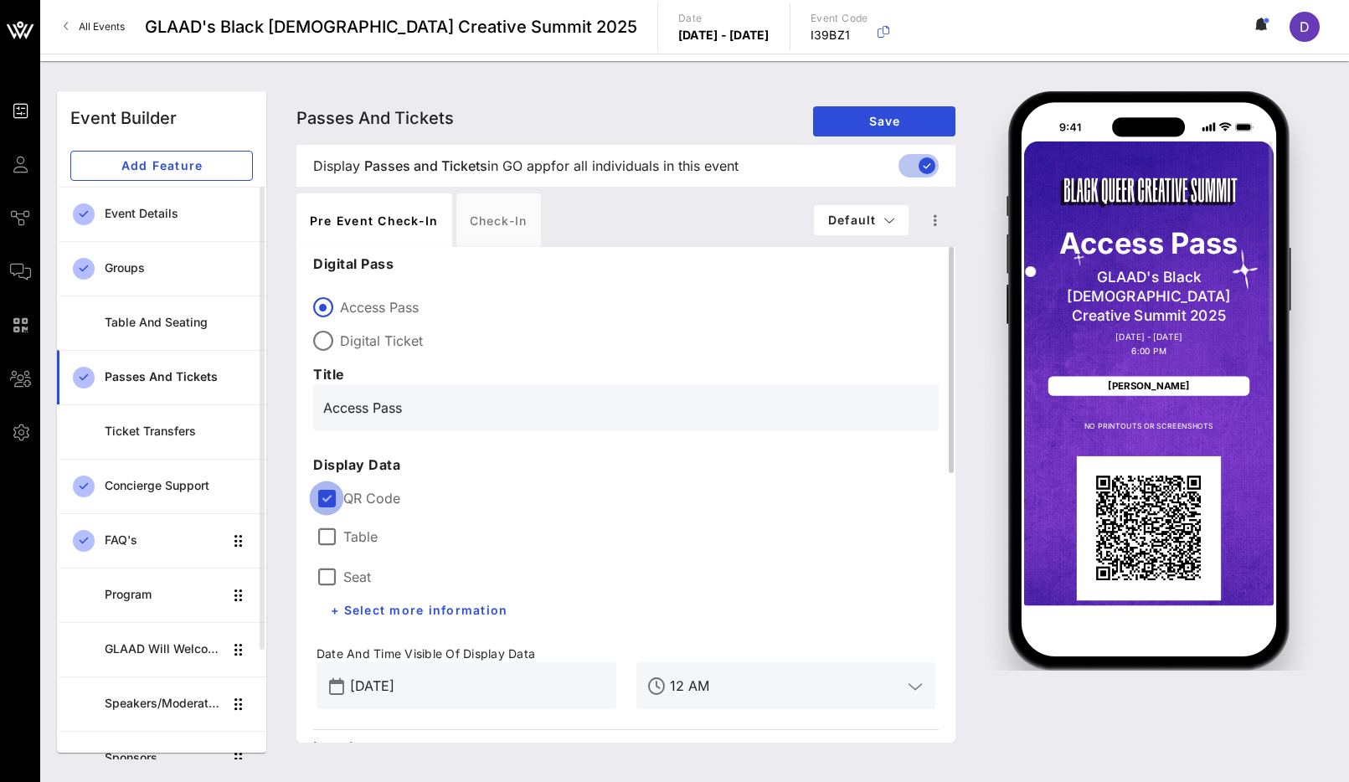  Describe the element at coordinates (163, 649) in the screenshot. I see `div: GLAAD will welcome Creatives across five sectors` at that location.